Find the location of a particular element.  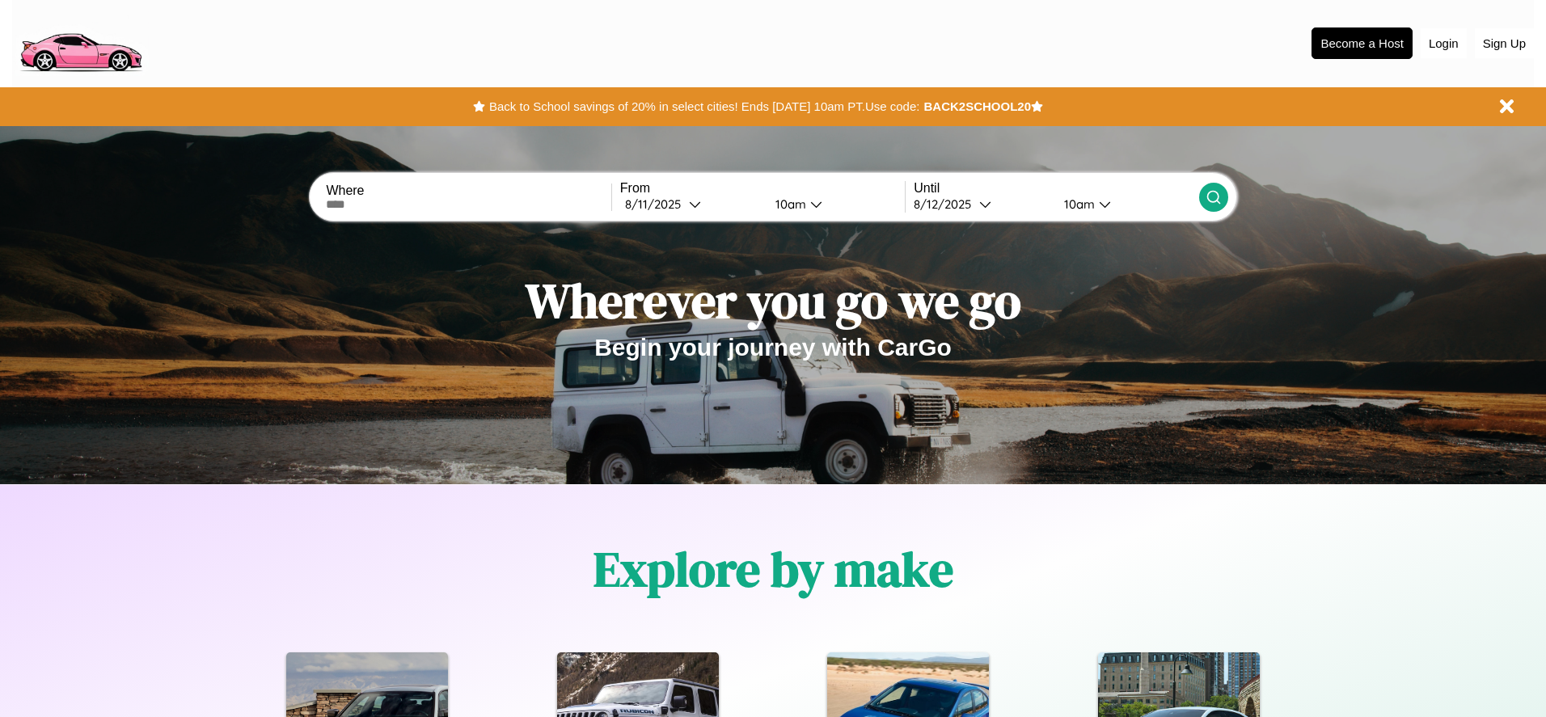

label: From is located at coordinates (762, 188).